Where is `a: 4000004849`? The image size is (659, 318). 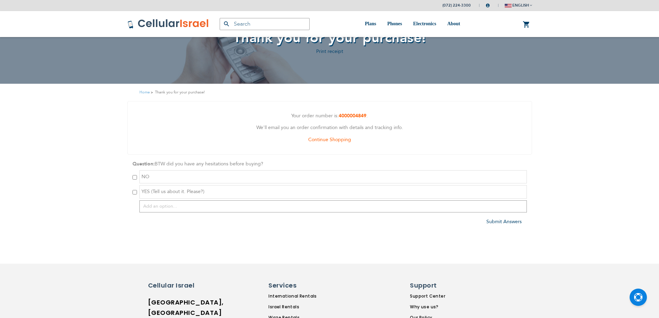 a: 4000004849 is located at coordinates (353, 116).